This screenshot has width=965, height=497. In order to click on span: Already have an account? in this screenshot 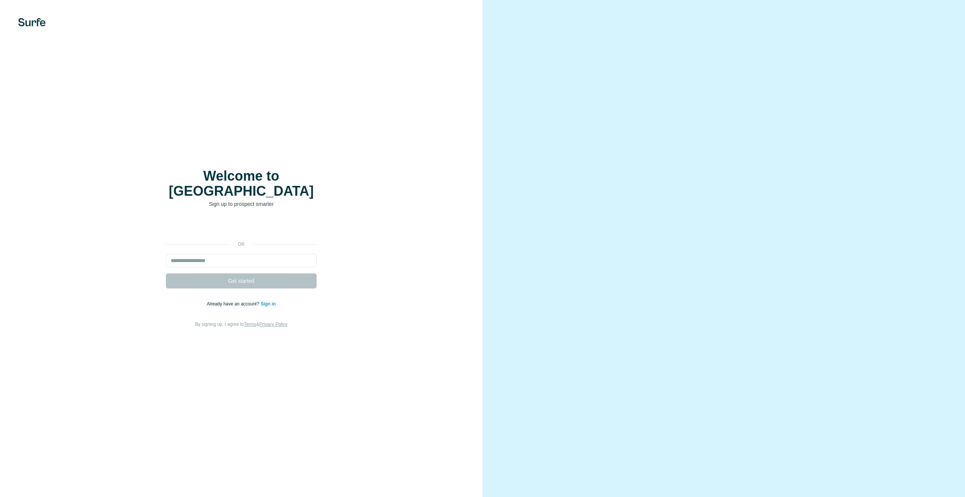, I will do `click(234, 304)`.